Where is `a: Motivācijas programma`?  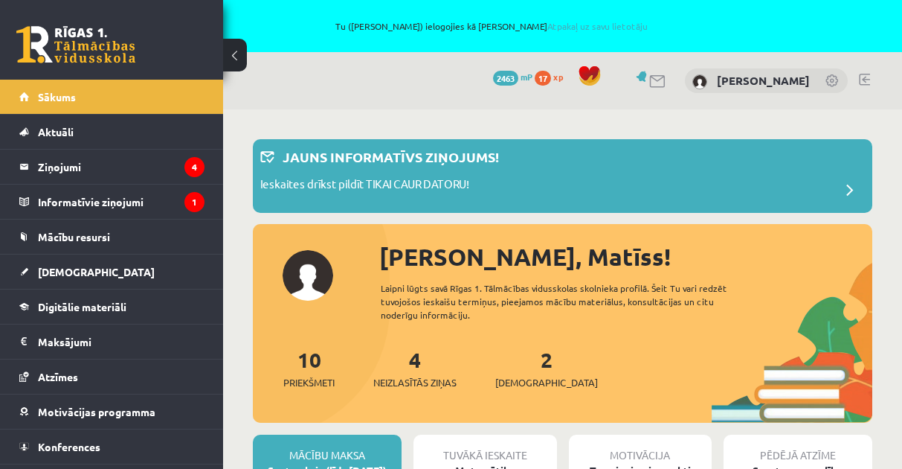
a: Motivācijas programma is located at coordinates (112, 411).